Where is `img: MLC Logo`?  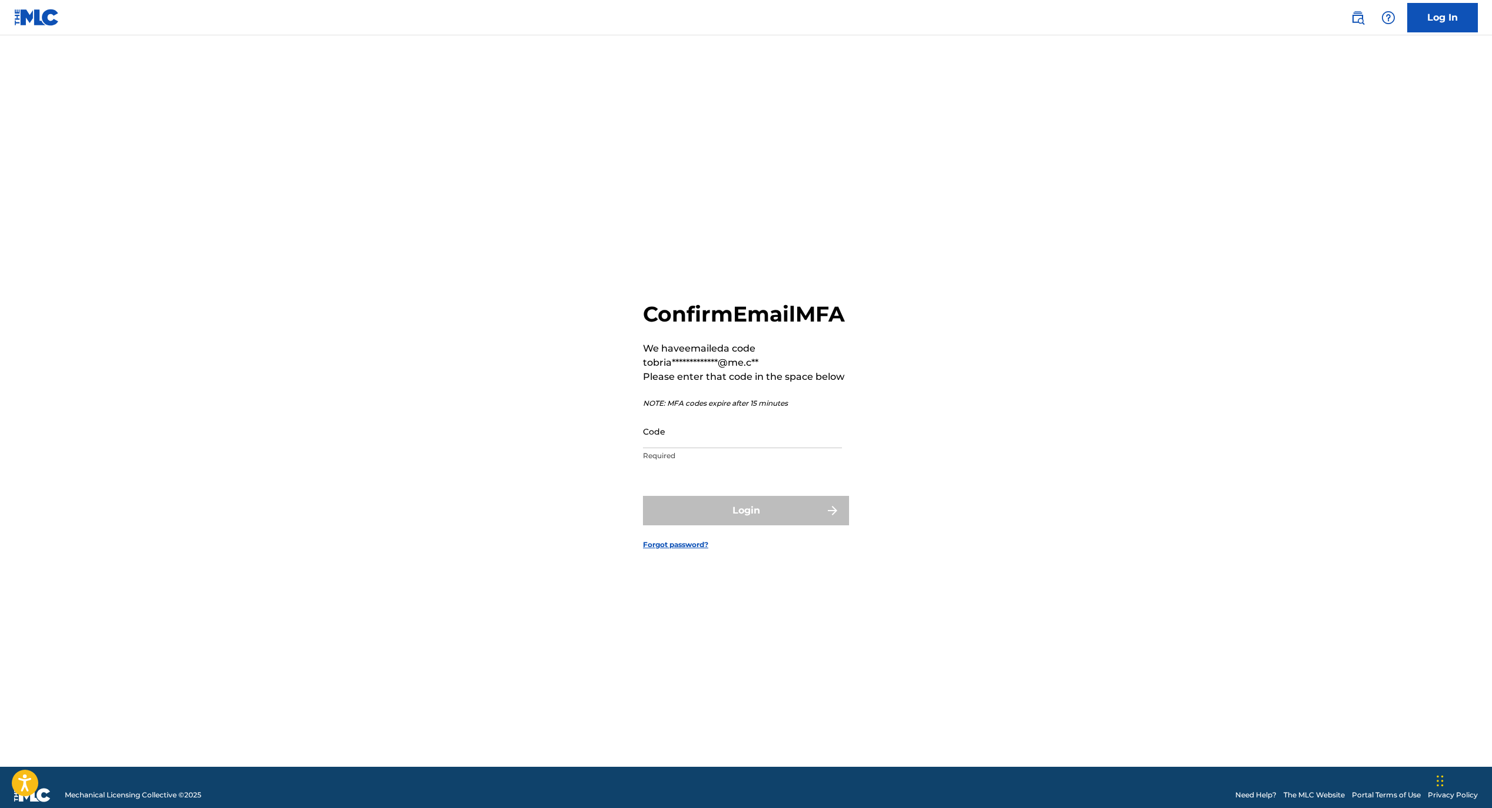 img: MLC Logo is located at coordinates (37, 17).